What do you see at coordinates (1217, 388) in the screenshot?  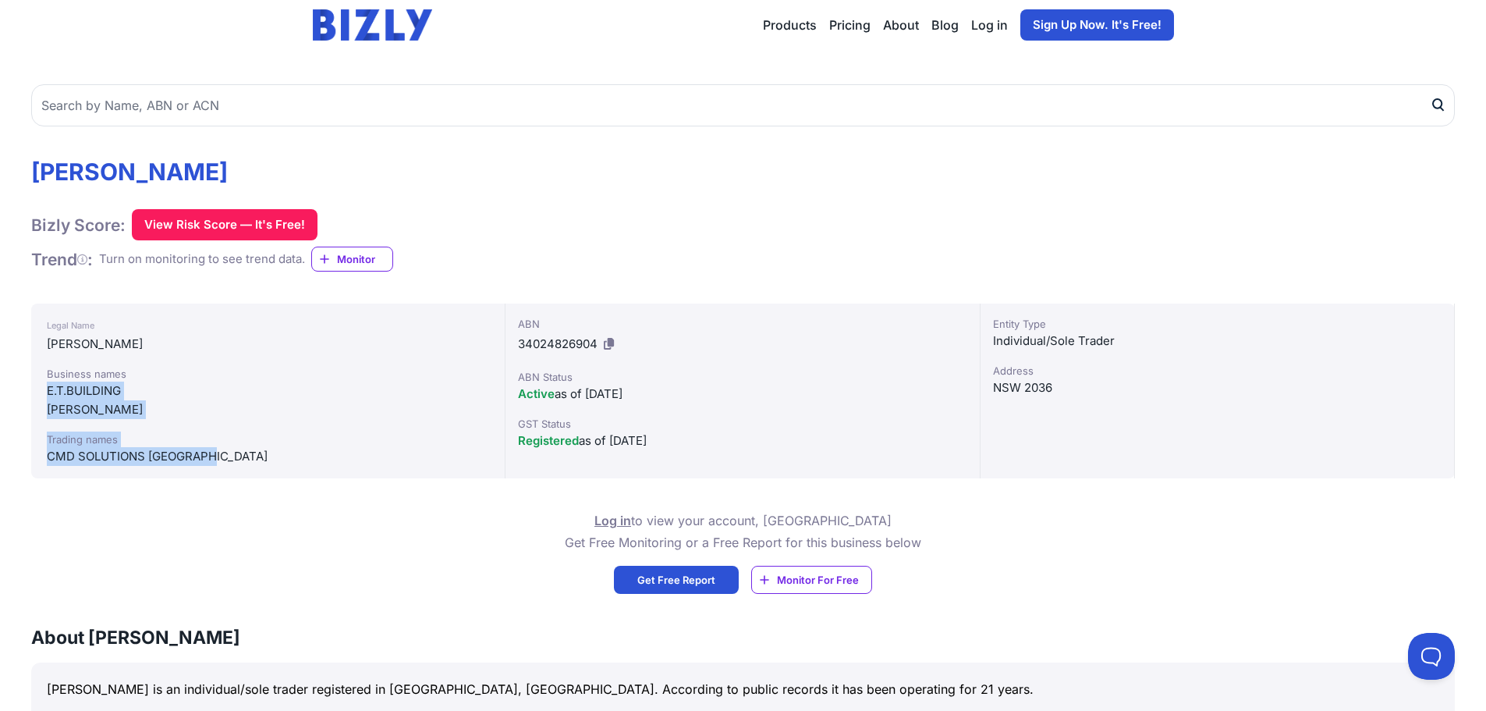 I see `div: NSW 2036` at bounding box center [1217, 388].